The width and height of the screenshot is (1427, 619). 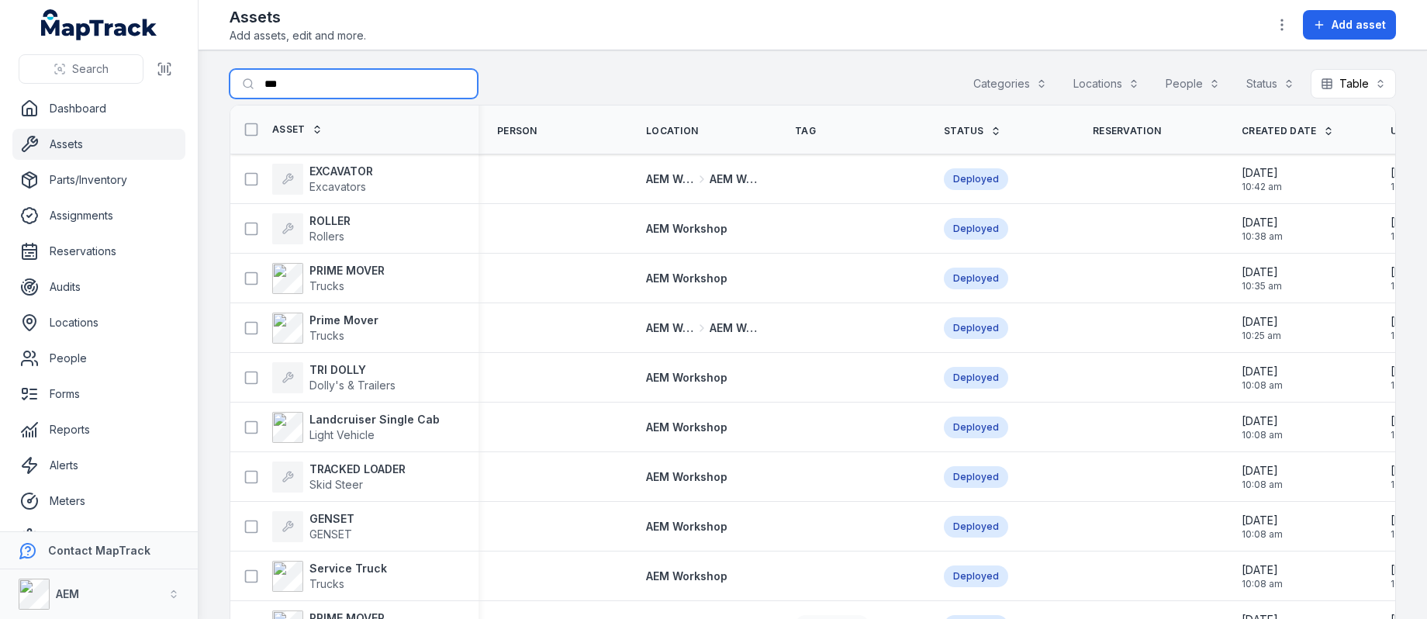 What do you see at coordinates (1262, 229) in the screenshot?
I see `time: 07/10/2025, 10:38:49 am` at bounding box center [1262, 229].